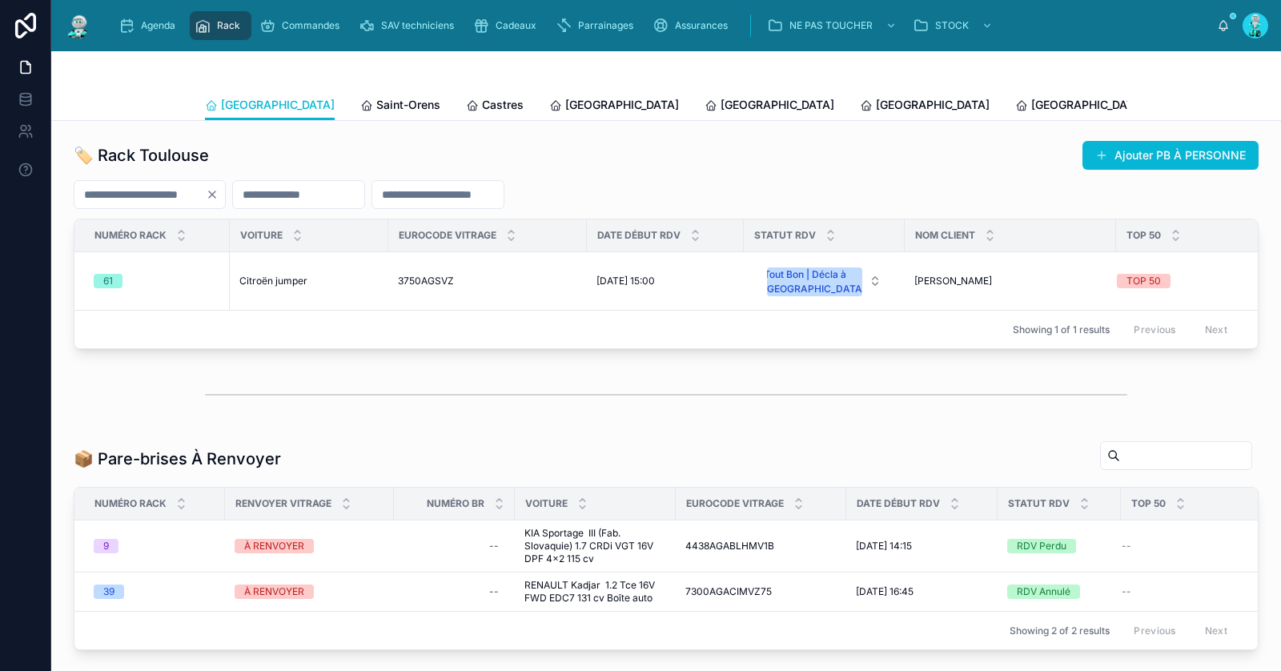 This screenshot has height=671, width=1281. Describe the element at coordinates (1144, 281) in the screenshot. I see `div: TOP 50` at that location.